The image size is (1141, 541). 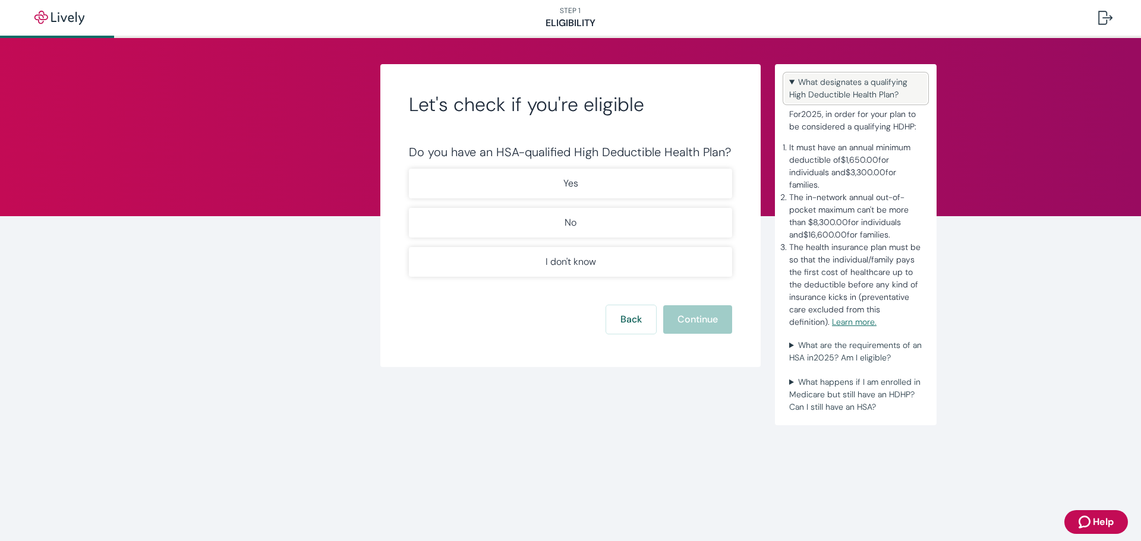 I want to click on button: Zendesk support iconHelp, so click(x=1096, y=522).